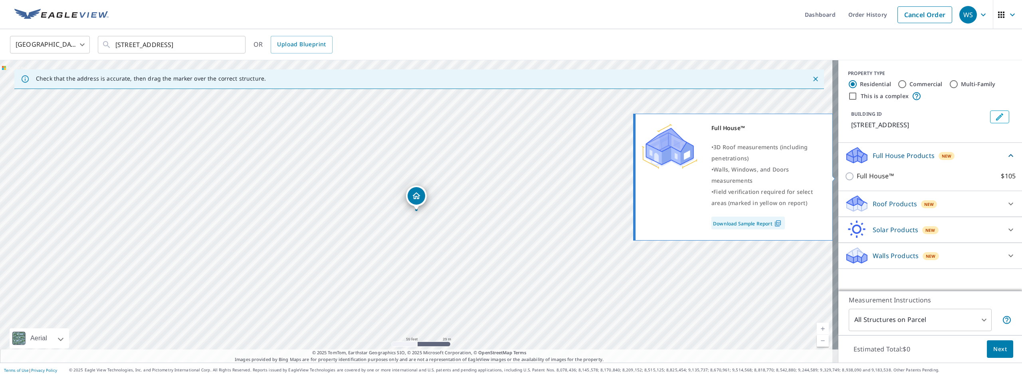  Describe the element at coordinates (293, 45) in the screenshot. I see `div: OR` at that location.